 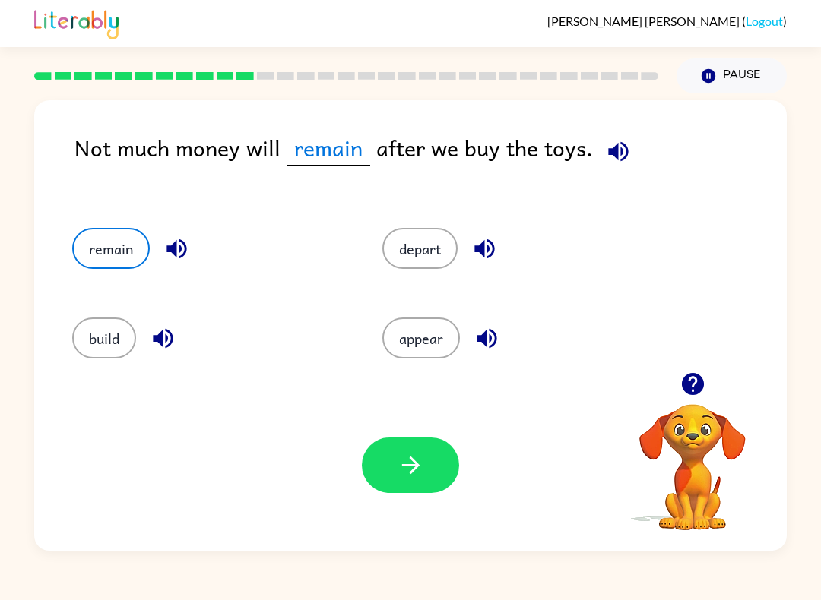 I want to click on img: Literably, so click(x=76, y=23).